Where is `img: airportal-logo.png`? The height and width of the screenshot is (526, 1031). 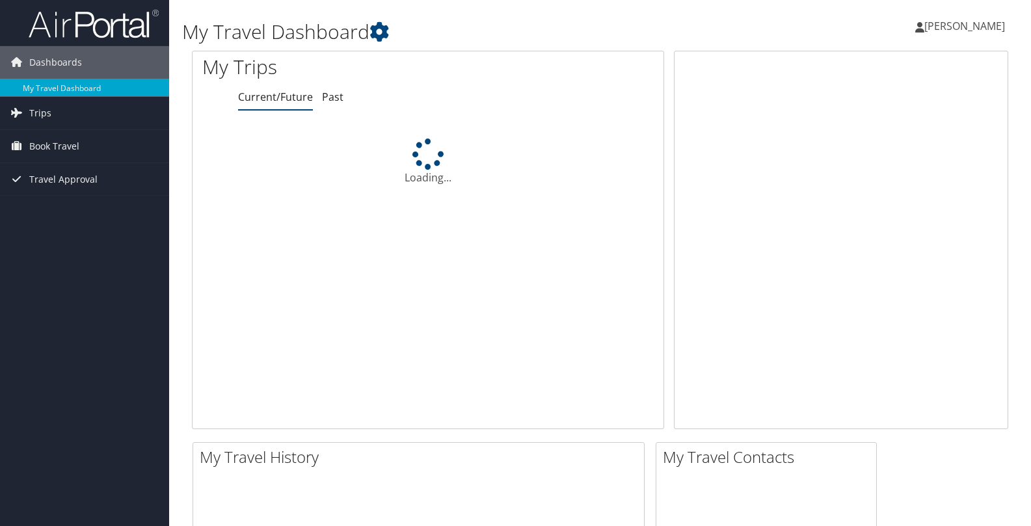
img: airportal-logo.png is located at coordinates (94, 23).